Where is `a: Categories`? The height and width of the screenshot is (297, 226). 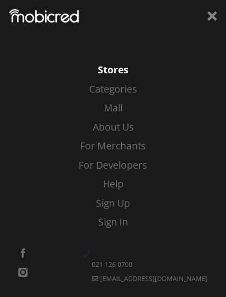
a: Categories is located at coordinates (113, 89).